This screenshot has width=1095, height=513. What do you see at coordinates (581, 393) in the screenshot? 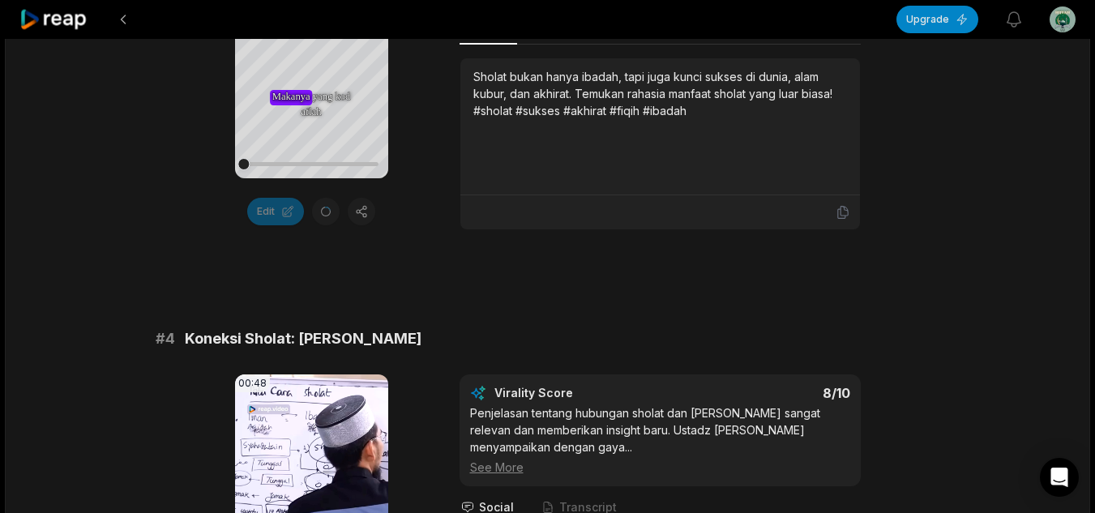
I see `div: Virality Score` at bounding box center [581, 393].